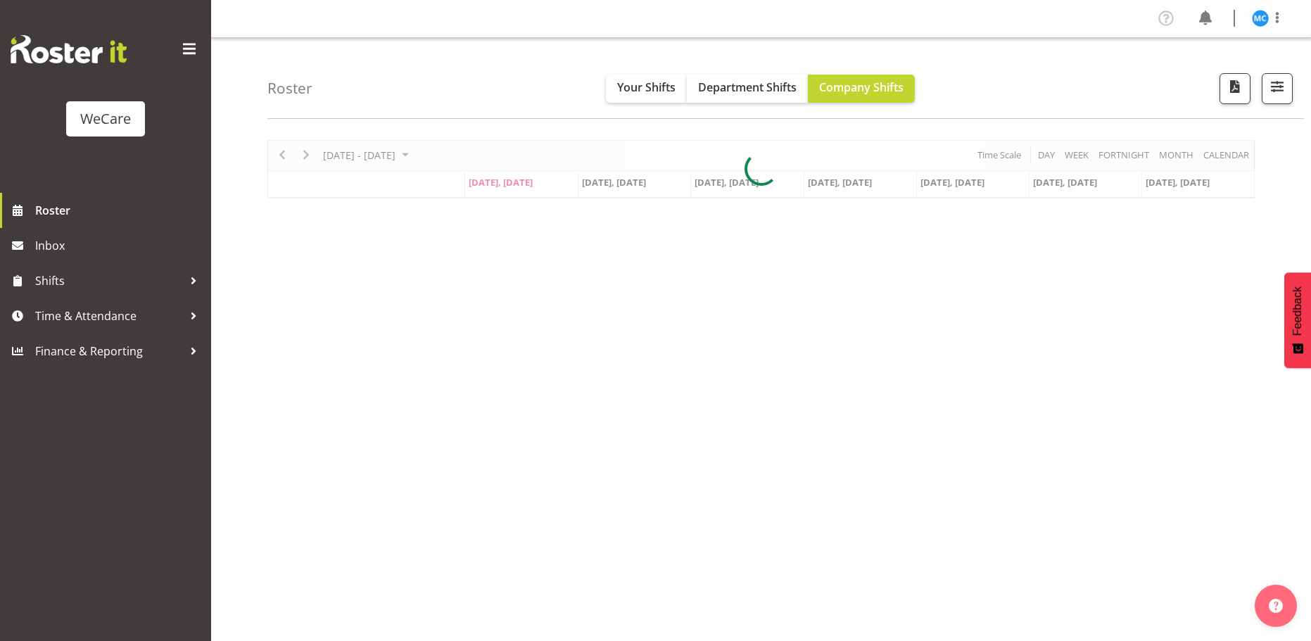 This screenshot has height=641, width=1311. I want to click on button: Filter Shifts, so click(1277, 89).